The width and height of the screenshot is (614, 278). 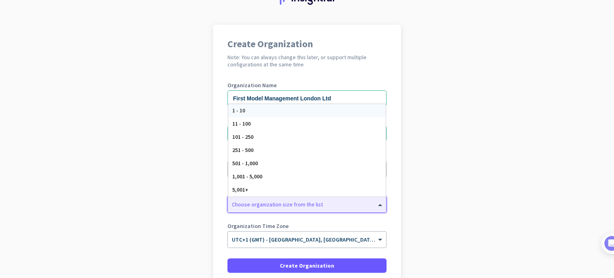 I want to click on label: Organization Size (Optional), so click(x=307, y=191).